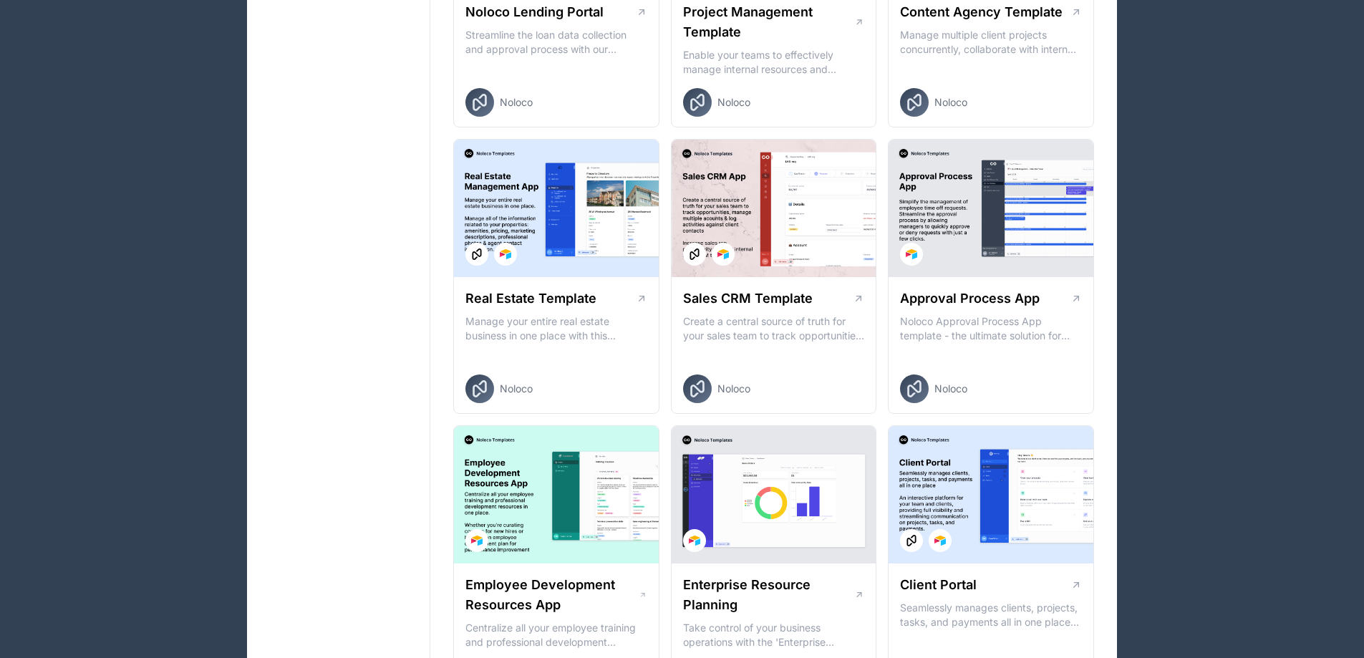 This screenshot has height=658, width=1364. What do you see at coordinates (991, 615) in the screenshot?
I see `p: Seamlessly manages clients, projects, tasks, and payments all in one place An interactive platfor...` at bounding box center [991, 615].